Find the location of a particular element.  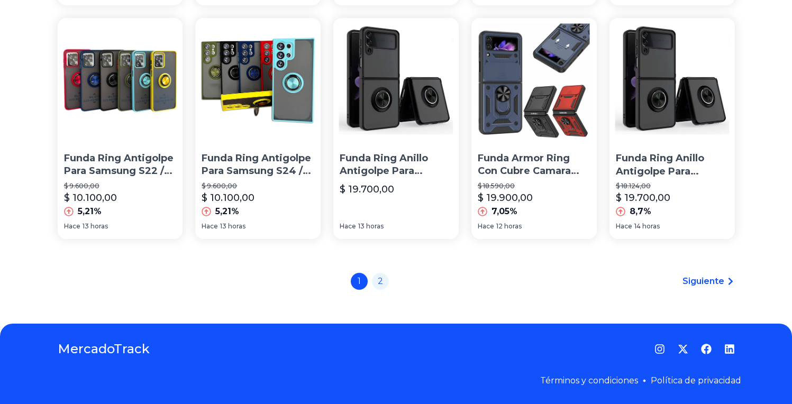

img: Funda Ring Antigolpe Para Samsung S24 / S24 Plus / S24 Ultra is located at coordinates (258, 80).